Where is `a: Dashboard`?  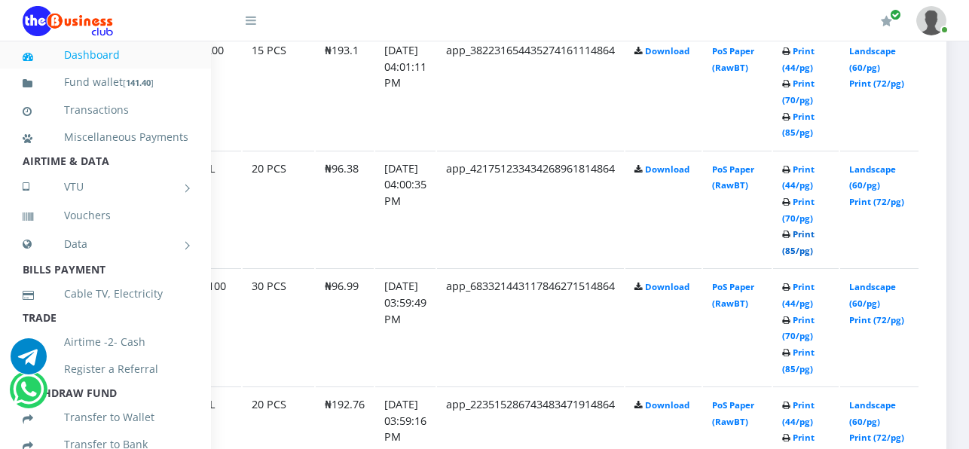
a: Dashboard is located at coordinates (106, 55).